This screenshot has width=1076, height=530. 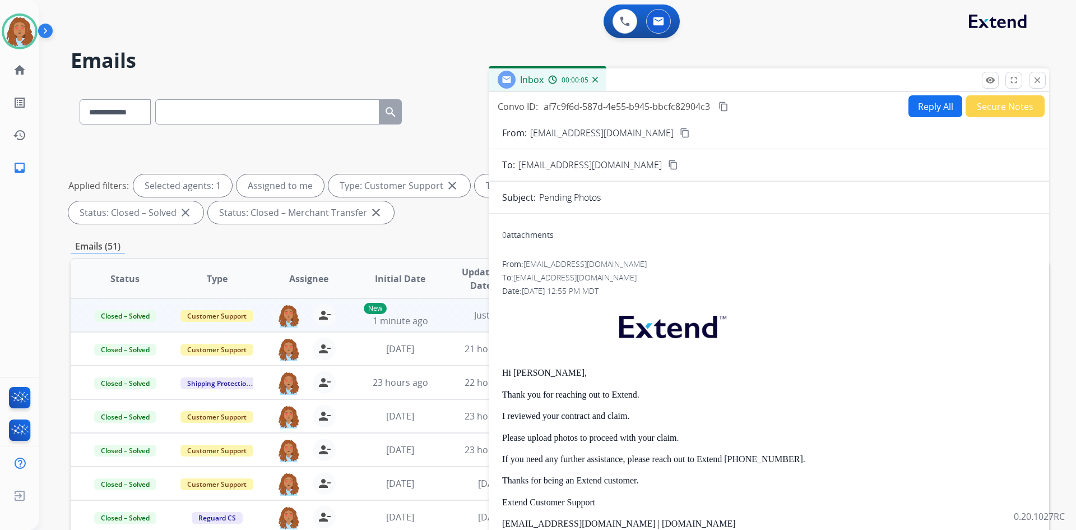 What do you see at coordinates (136, 212) in the screenshot?
I see `div: Status: Closed – Solved` at bounding box center [136, 212].